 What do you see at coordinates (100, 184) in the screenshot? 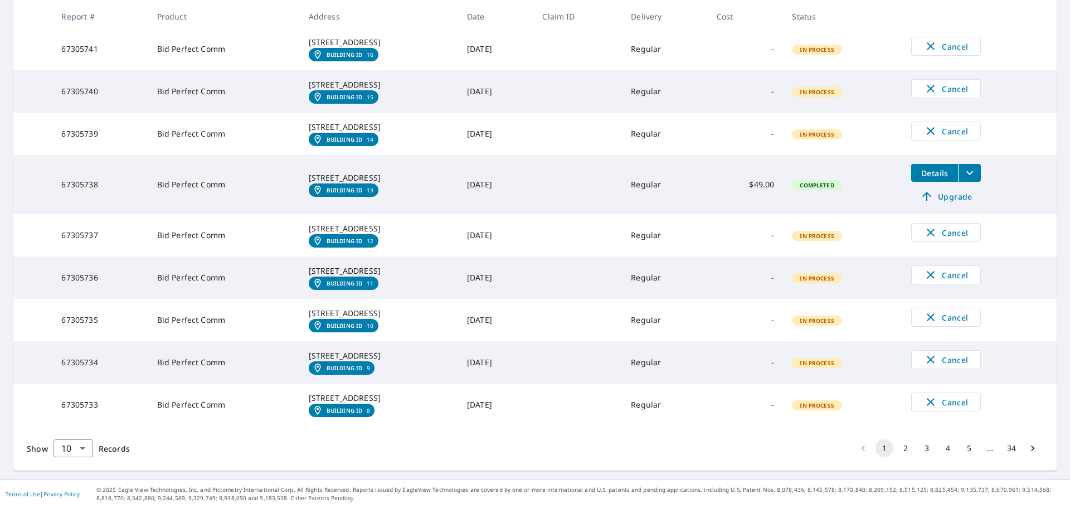
I see `td: 67305738` at bounding box center [100, 184].